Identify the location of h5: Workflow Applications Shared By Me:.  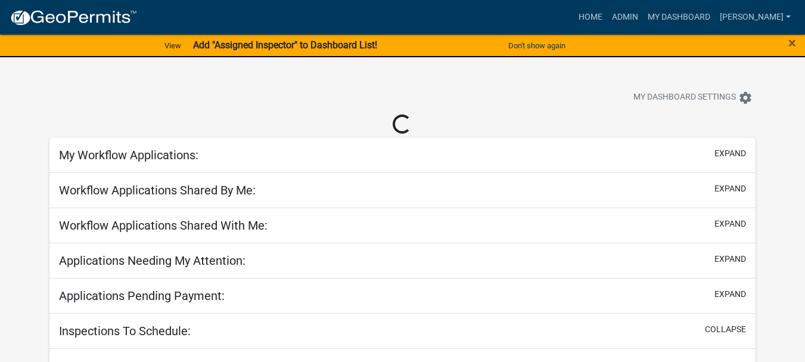
(157, 190).